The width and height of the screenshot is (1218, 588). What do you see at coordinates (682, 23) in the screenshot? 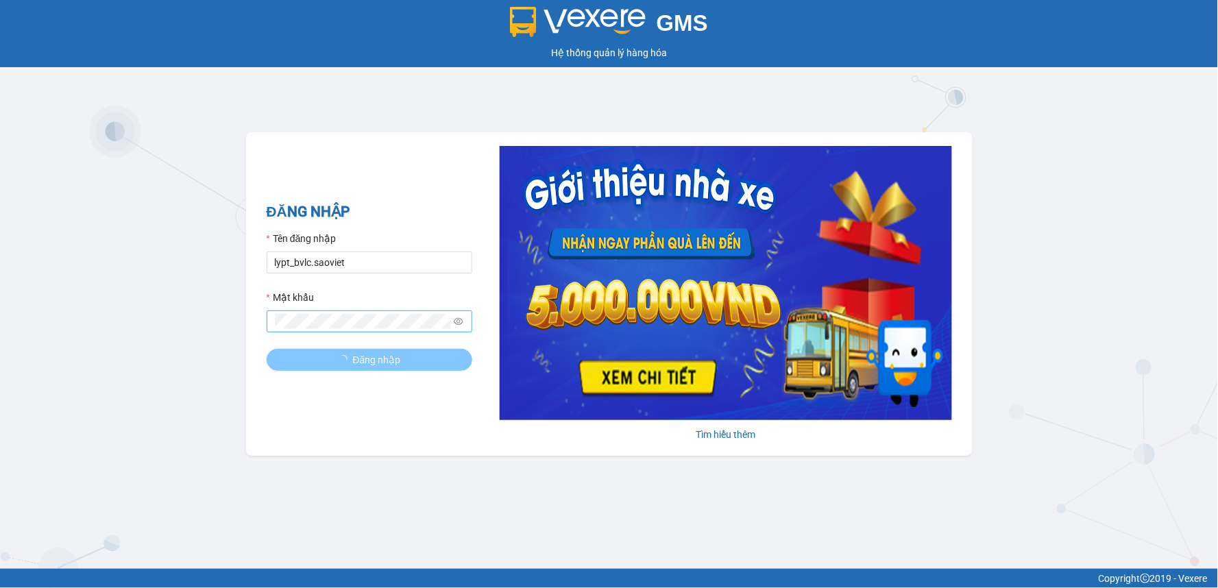
I see `span: GMS` at bounding box center [682, 23].